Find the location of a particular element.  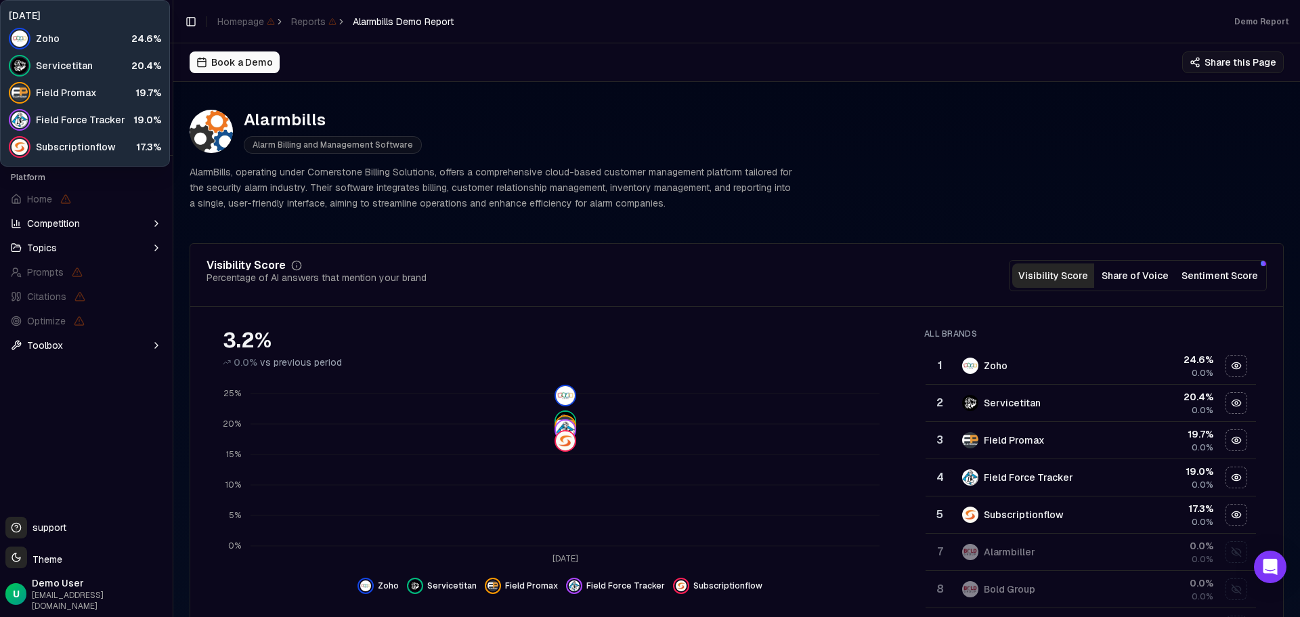

span: Toolbox is located at coordinates (45, 345).